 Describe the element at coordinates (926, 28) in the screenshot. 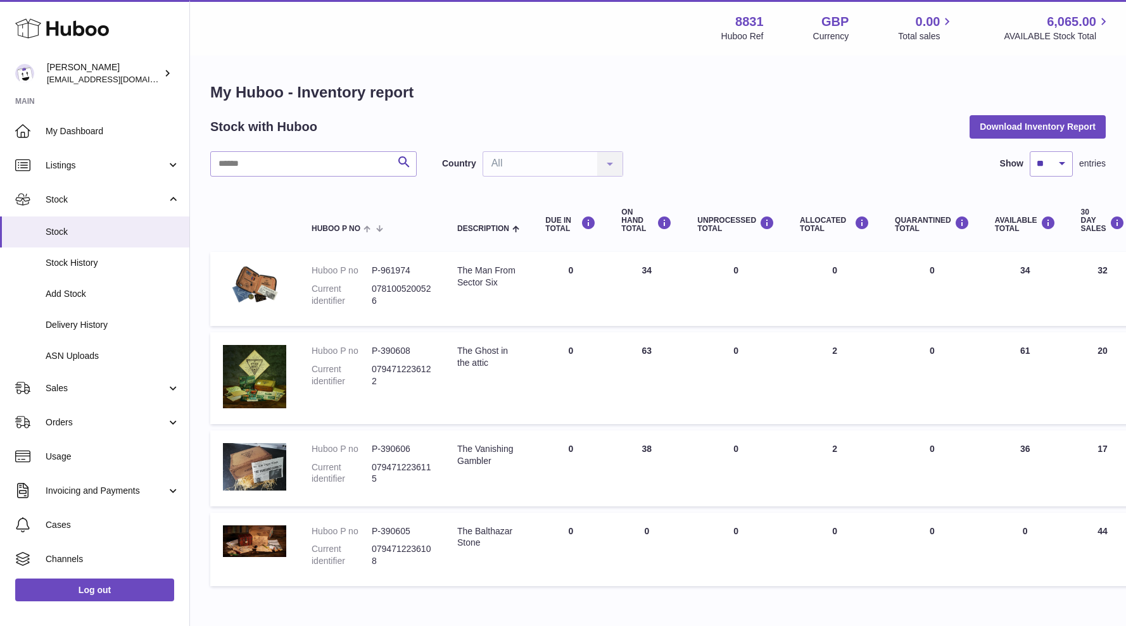

I see `a: 0.00 Total sales` at that location.